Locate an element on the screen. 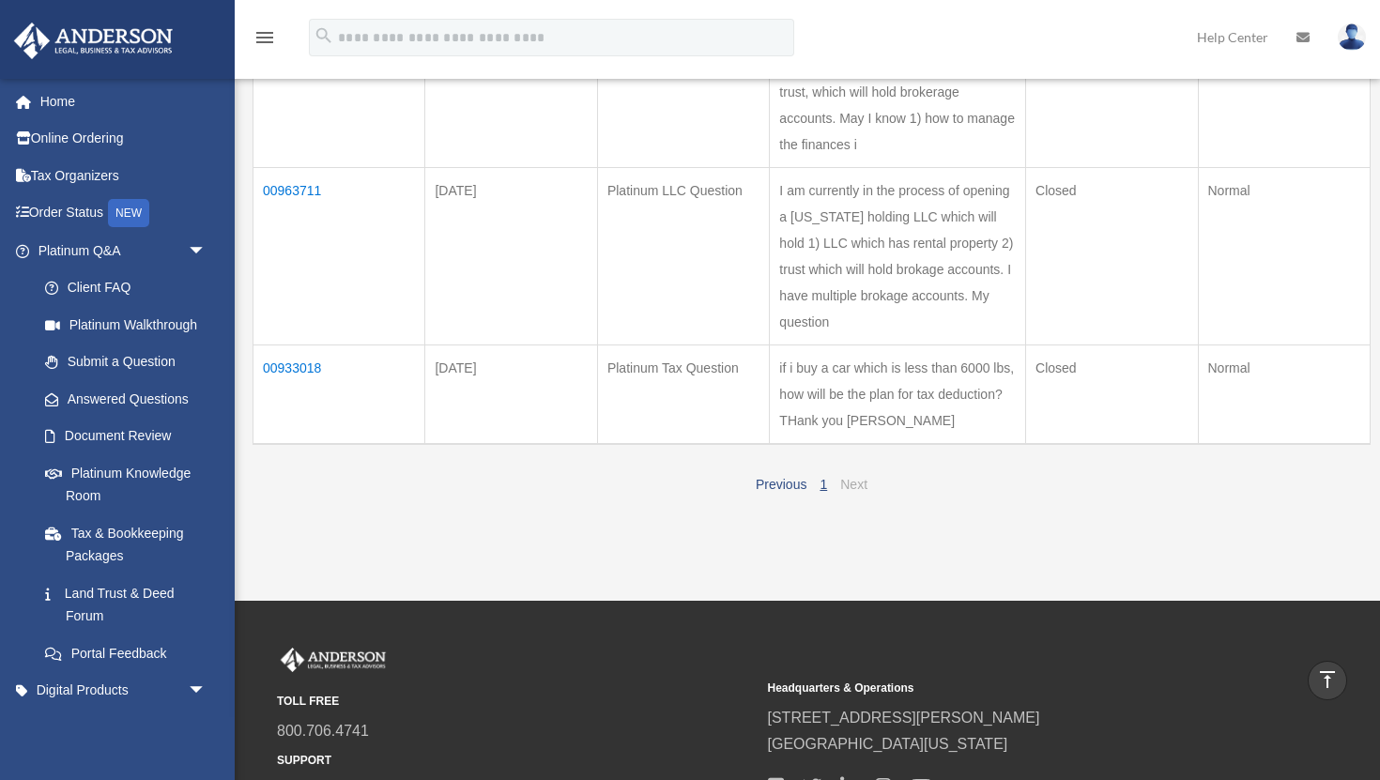  a: Platinum Q&Aarrow_drop_down is located at coordinates (119, 251).